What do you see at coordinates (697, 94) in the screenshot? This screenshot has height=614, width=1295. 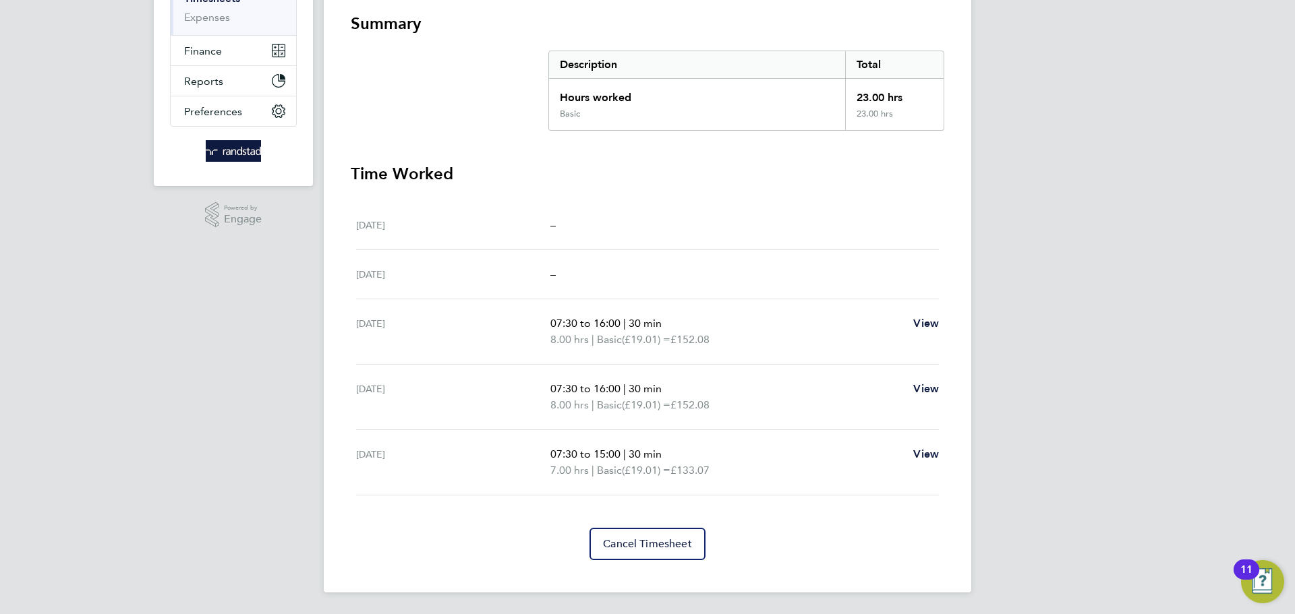 I see `div: Hours worked` at bounding box center [697, 94].